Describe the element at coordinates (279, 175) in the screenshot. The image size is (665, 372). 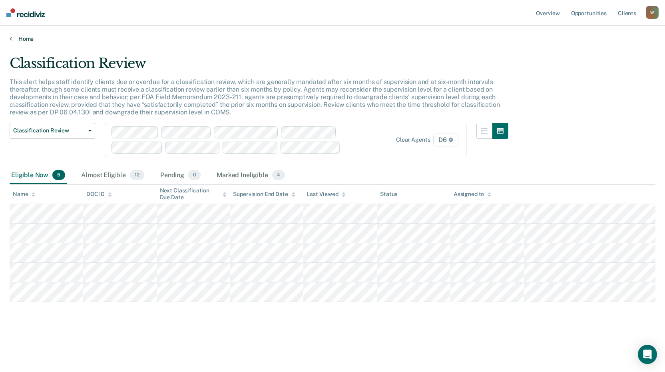
I see `span: 4` at that location.